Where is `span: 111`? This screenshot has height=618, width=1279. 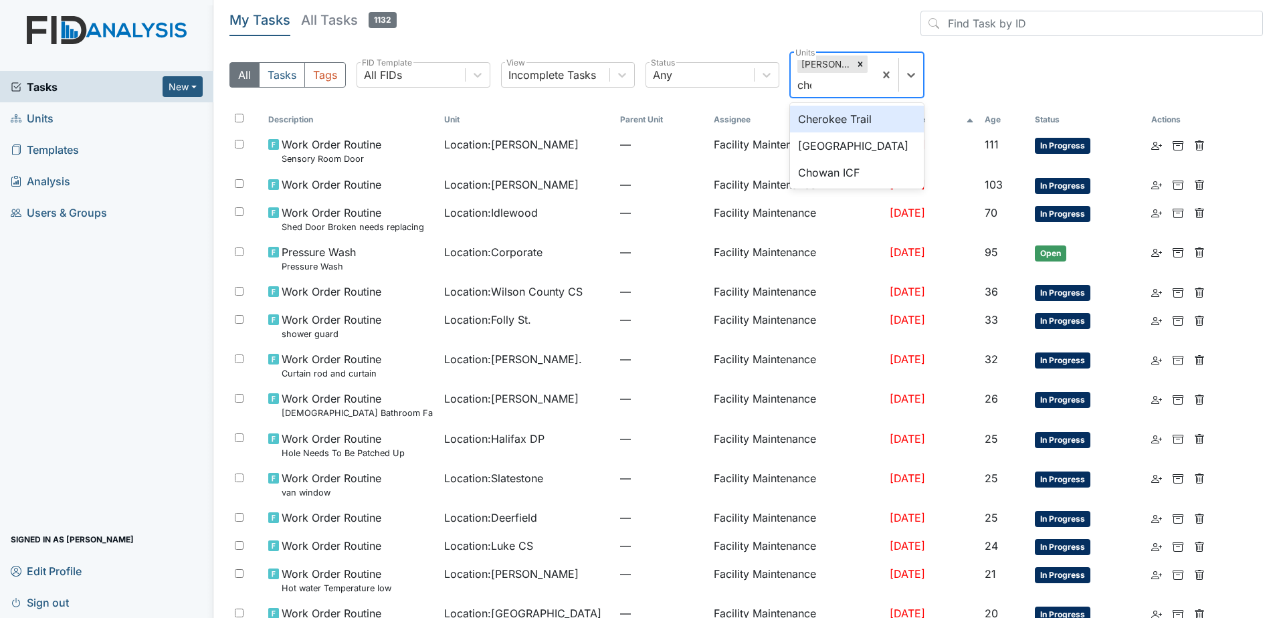 span: 111 is located at coordinates (991, 145).